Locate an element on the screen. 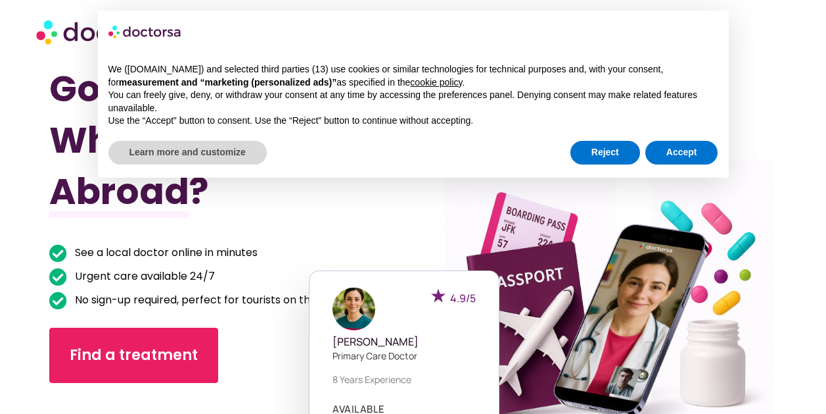 The image size is (826, 414). span: See a local doctor online in minutes is located at coordinates (164, 252).